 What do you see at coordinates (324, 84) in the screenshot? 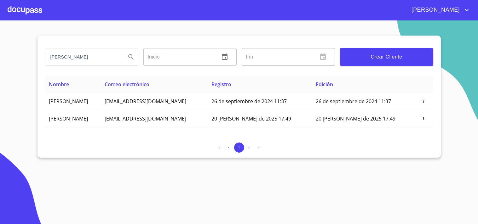
I see `span: Edición` at bounding box center [324, 84].